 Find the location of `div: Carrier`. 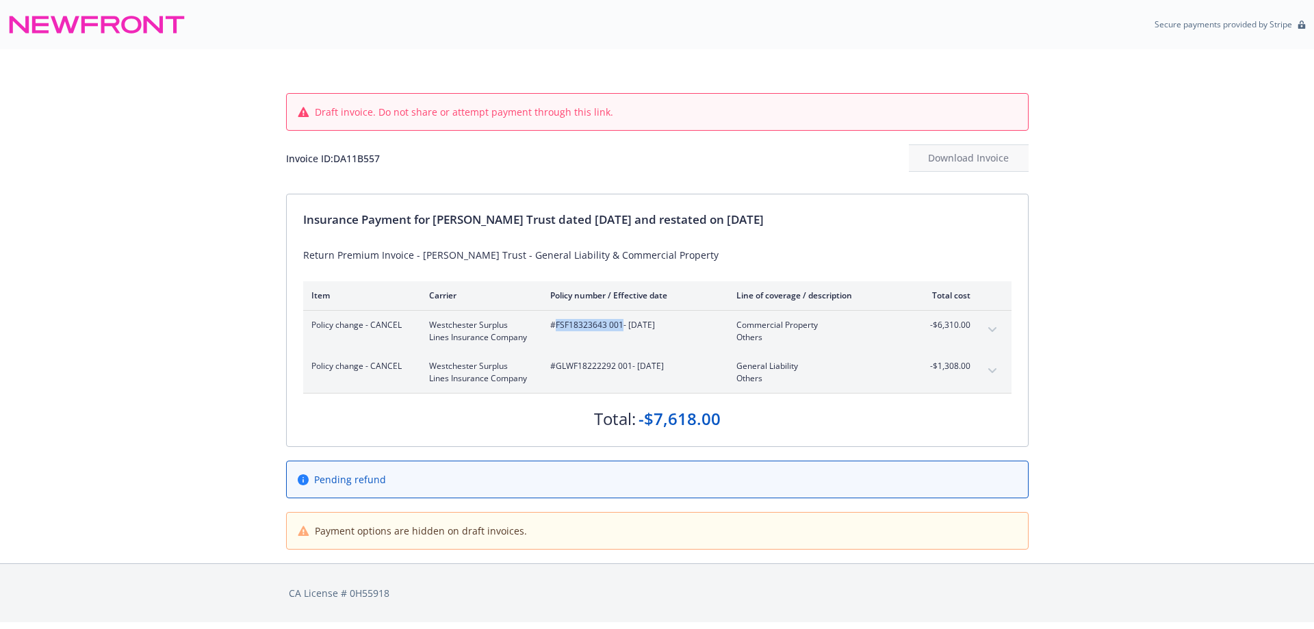

div: Carrier is located at coordinates (478, 295).